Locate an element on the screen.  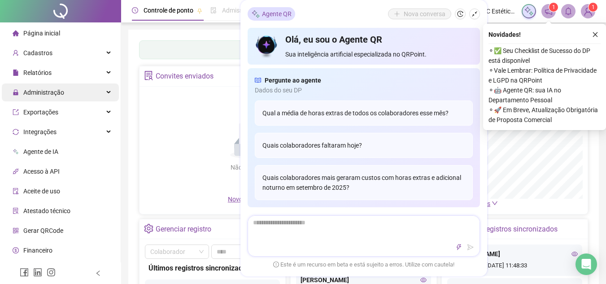
button: send is located at coordinates (470, 247).